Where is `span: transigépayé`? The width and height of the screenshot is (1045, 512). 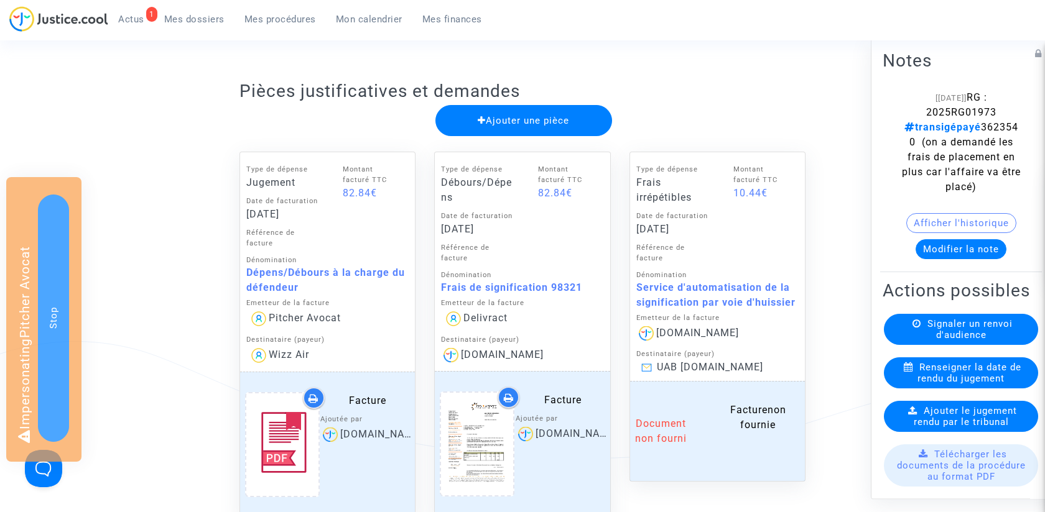
span: transigépayé is located at coordinates (942, 127).